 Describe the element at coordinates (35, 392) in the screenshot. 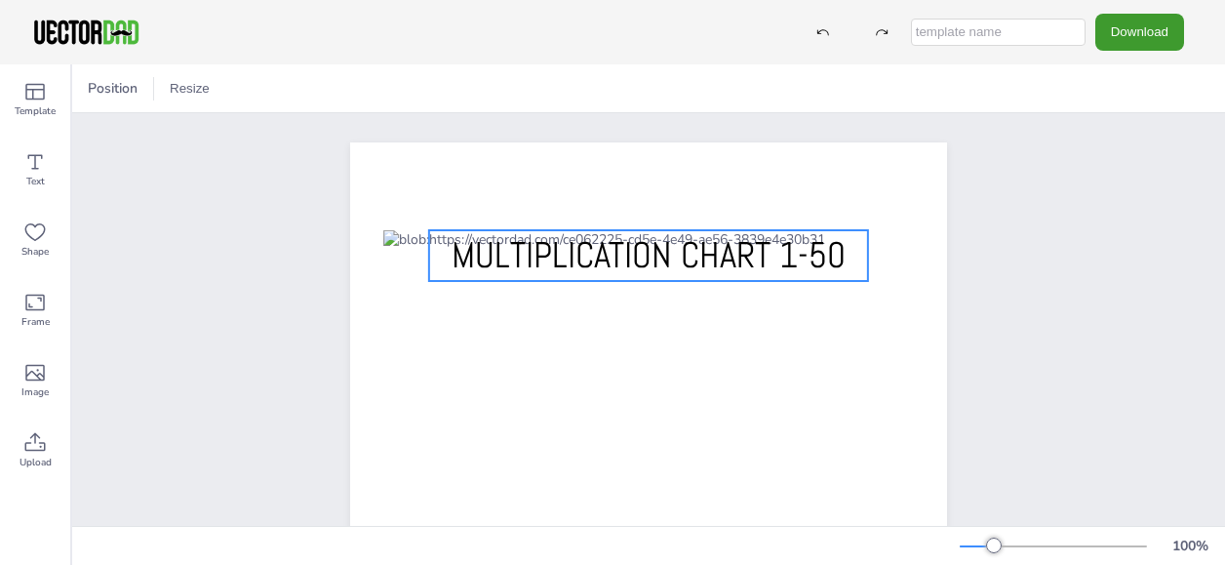

I see `span: Image` at that location.